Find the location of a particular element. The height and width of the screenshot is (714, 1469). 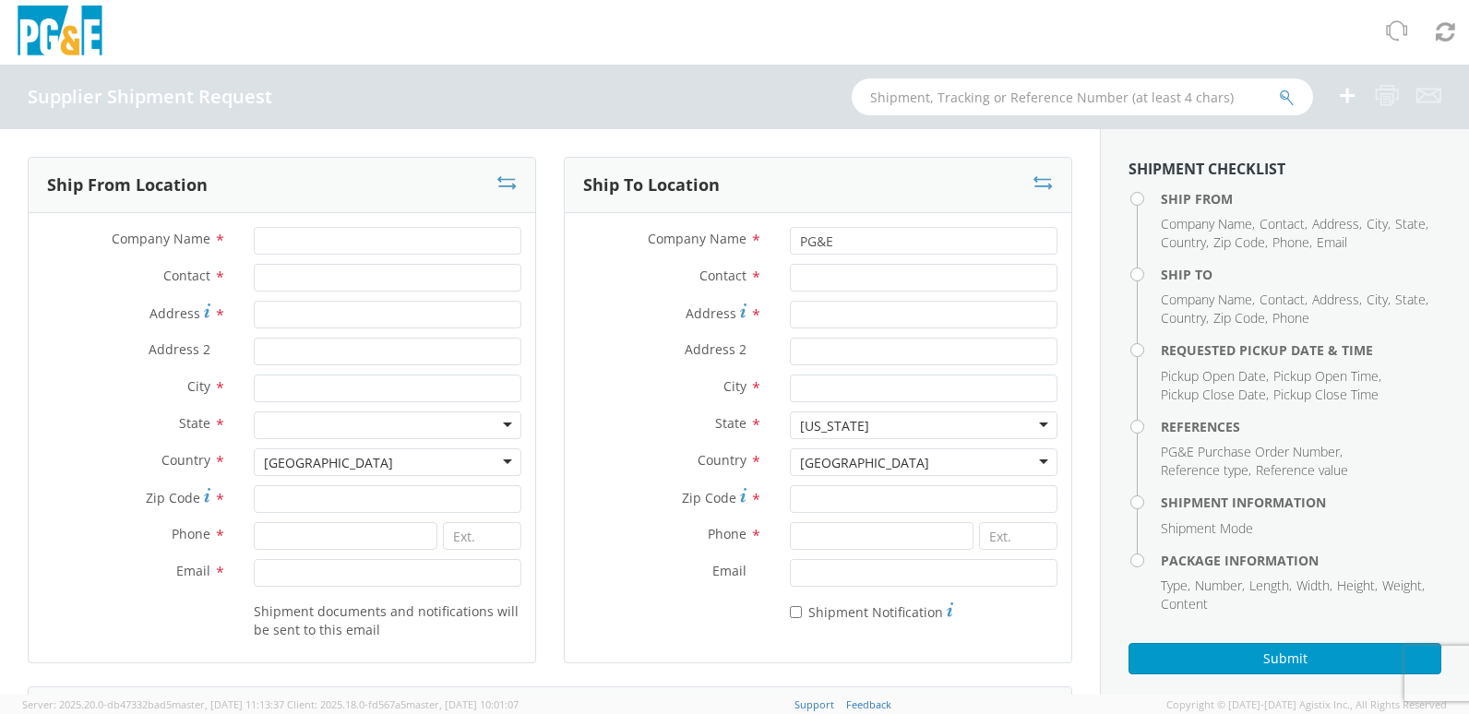

input: Shipment Notification is located at coordinates (795, 612).